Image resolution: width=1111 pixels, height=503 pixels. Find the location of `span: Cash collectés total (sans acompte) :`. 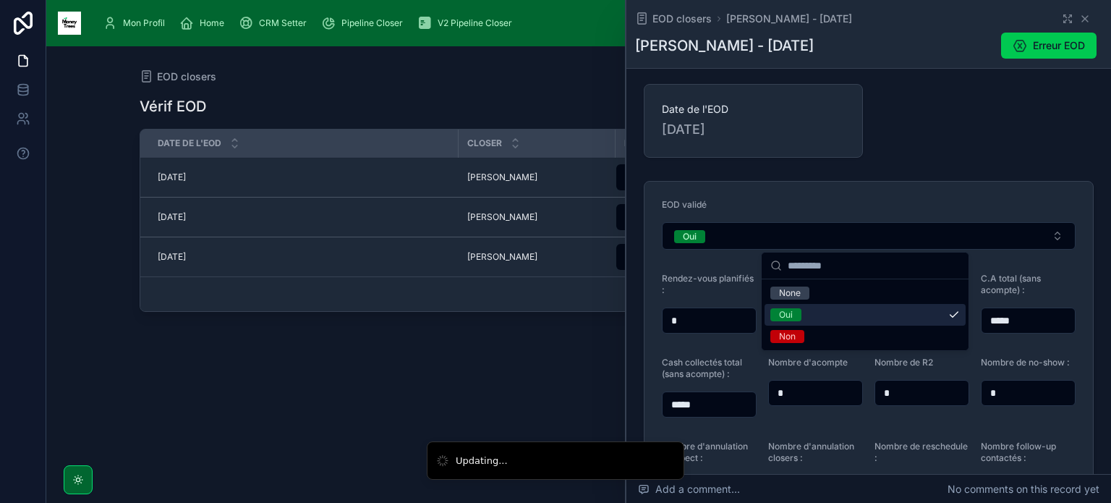

span: Cash collectés total (sans acompte) : is located at coordinates (701, 367).